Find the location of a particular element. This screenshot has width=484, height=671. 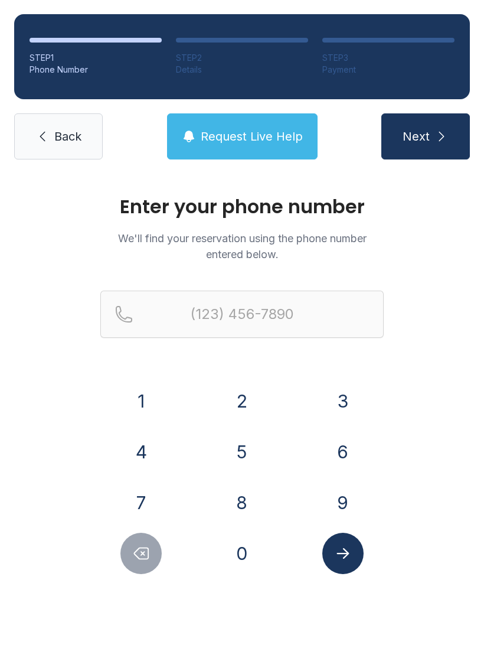

input: Reservation phone number is located at coordinates (242, 314).